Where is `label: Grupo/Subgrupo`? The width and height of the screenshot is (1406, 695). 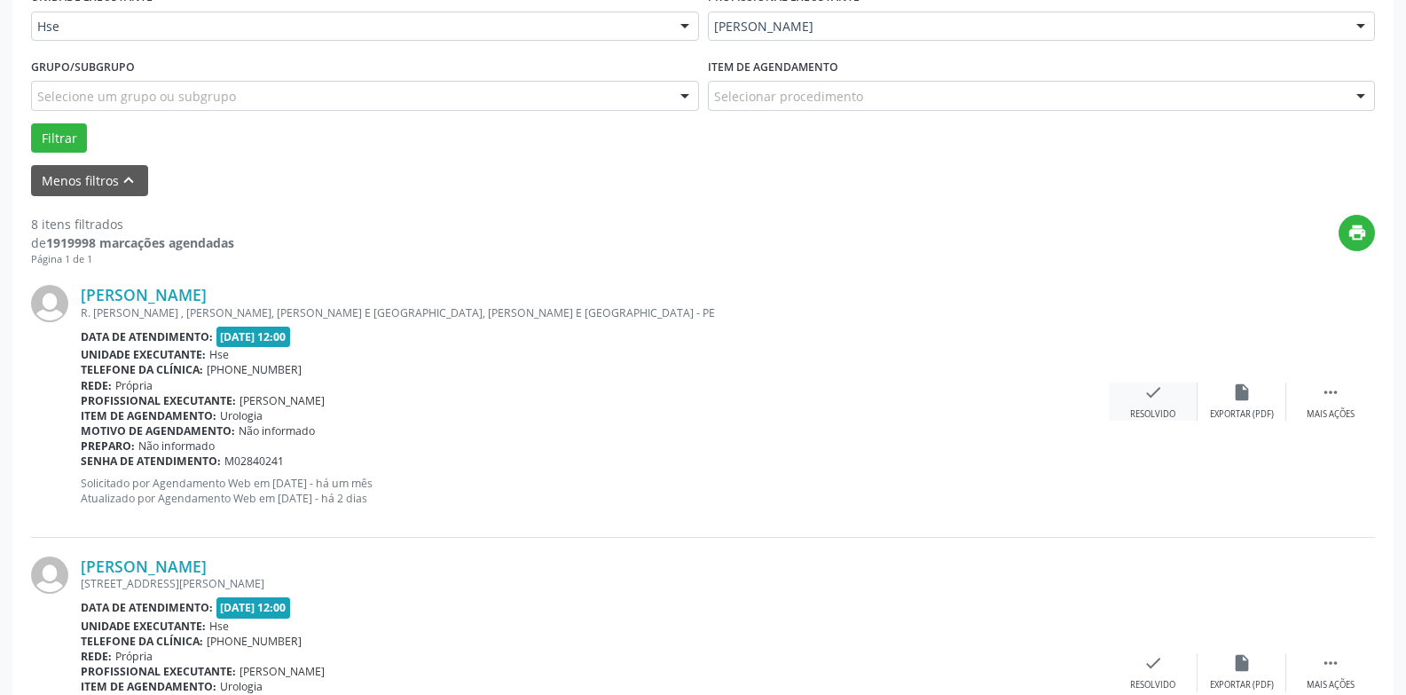
label: Grupo/Subgrupo is located at coordinates (82, 67).